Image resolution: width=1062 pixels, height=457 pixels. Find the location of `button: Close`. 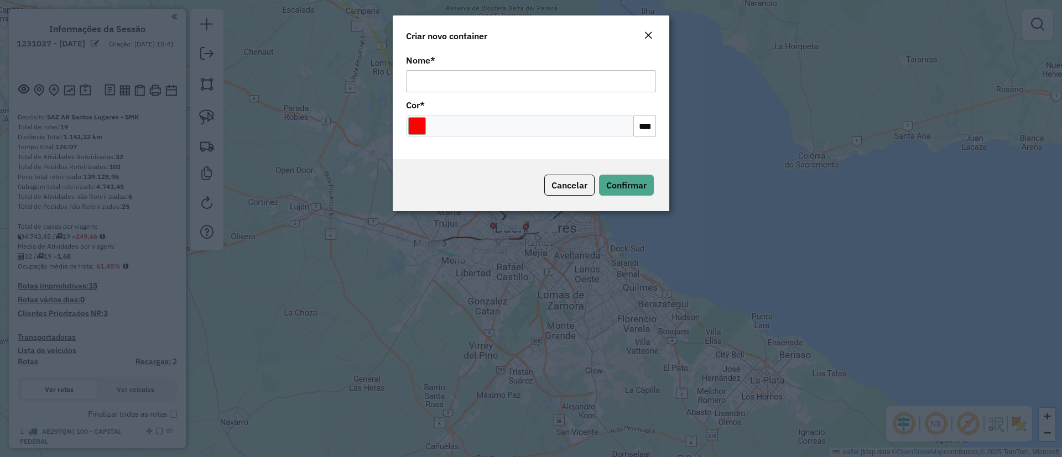

button: Close is located at coordinates (648, 36).